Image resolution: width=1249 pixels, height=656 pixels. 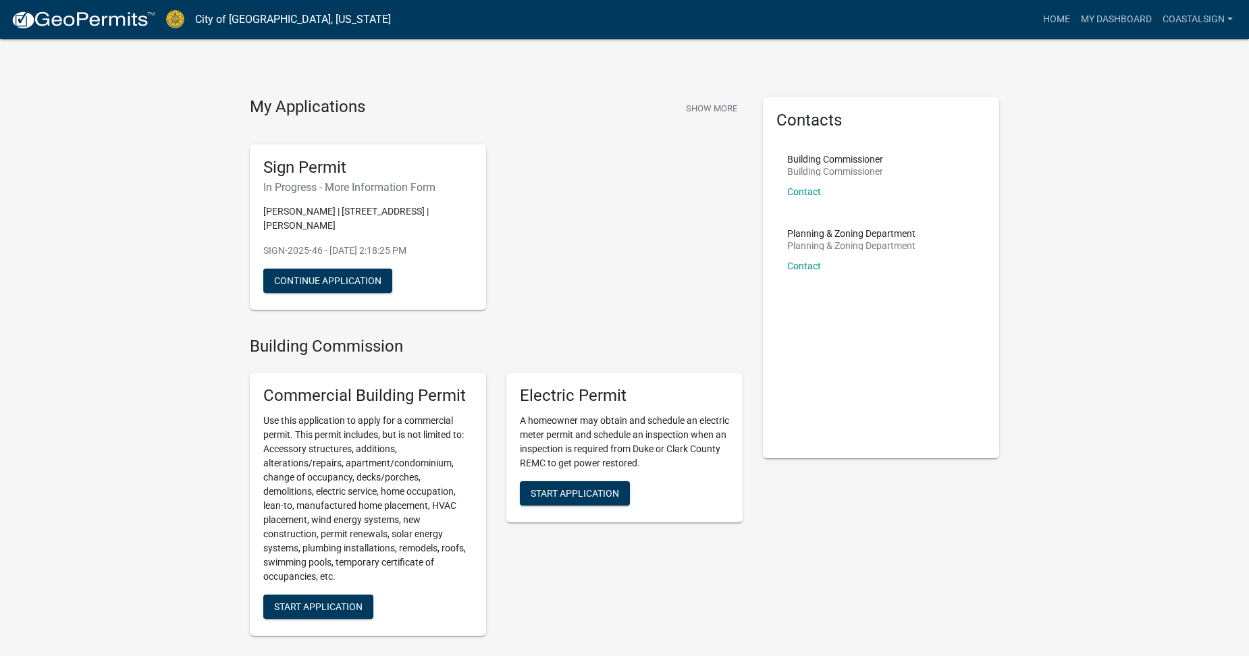 What do you see at coordinates (625, 442) in the screenshot?
I see `p: A homeowner may obtain and schedule an electric meter permit and schedule an inspection when an i...` at bounding box center [625, 442].